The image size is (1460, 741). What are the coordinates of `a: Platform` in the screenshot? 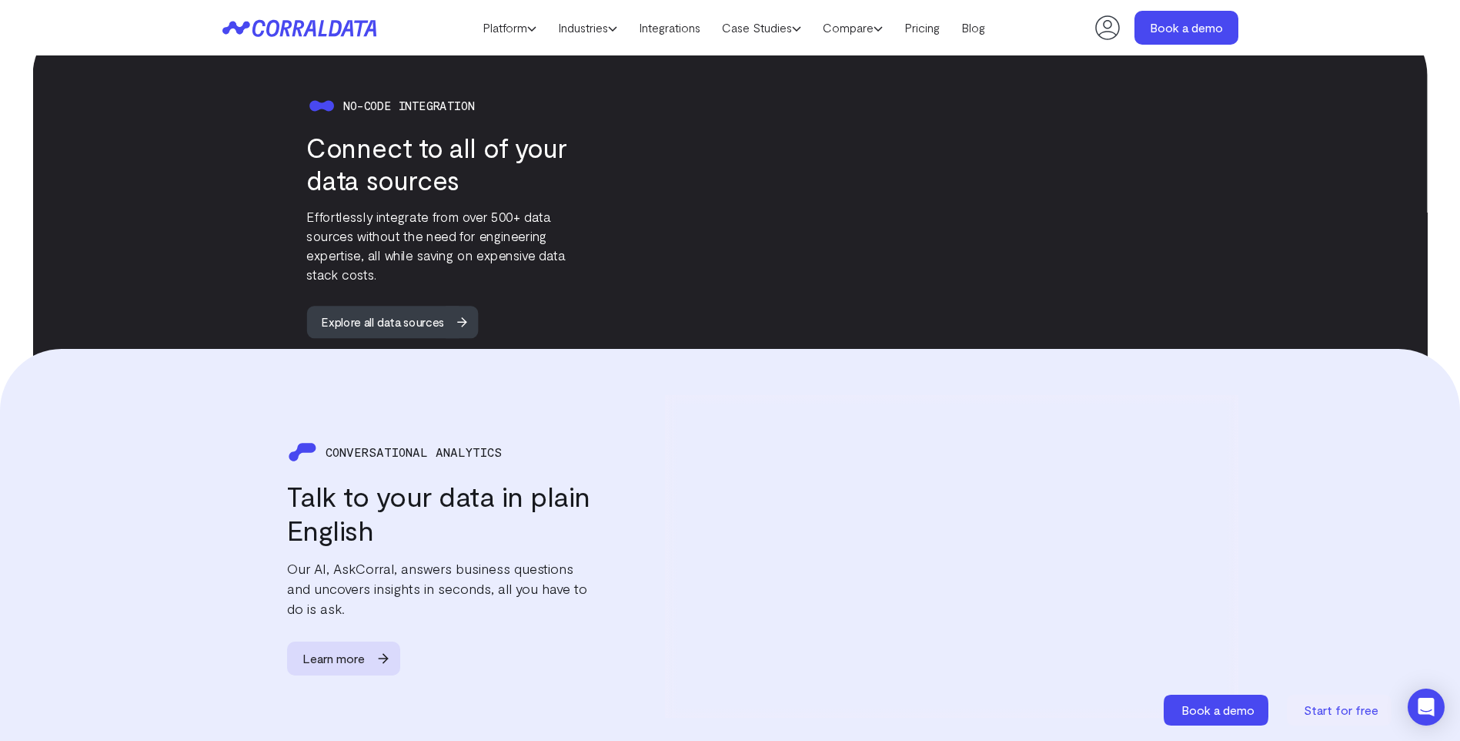 It's located at (510, 28).